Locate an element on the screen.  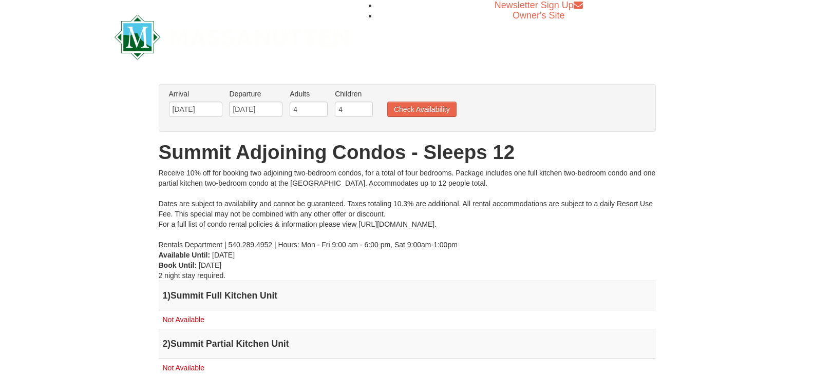
div: Receive 10% off for booking two adjoining two-bedroom condos, for a total of four bedrooms. Packa... is located at coordinates (407, 209).